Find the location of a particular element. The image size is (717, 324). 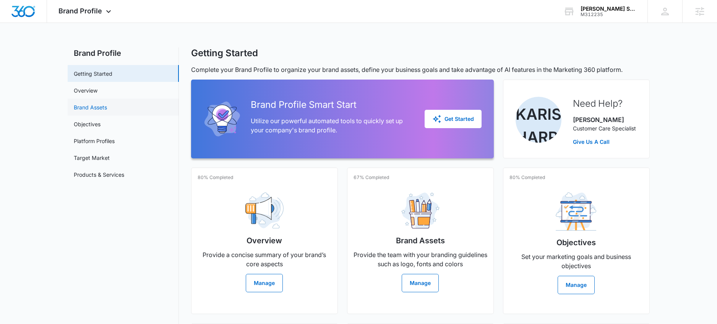

a: Objectives is located at coordinates (87, 124).